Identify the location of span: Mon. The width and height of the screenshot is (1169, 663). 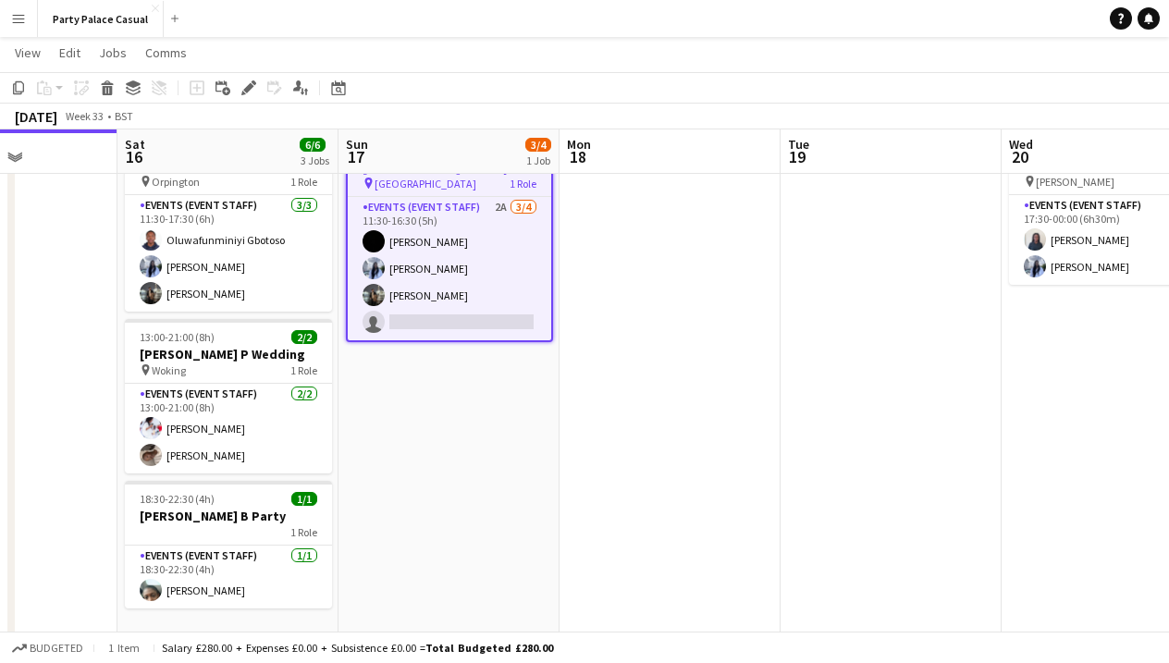
(579, 144).